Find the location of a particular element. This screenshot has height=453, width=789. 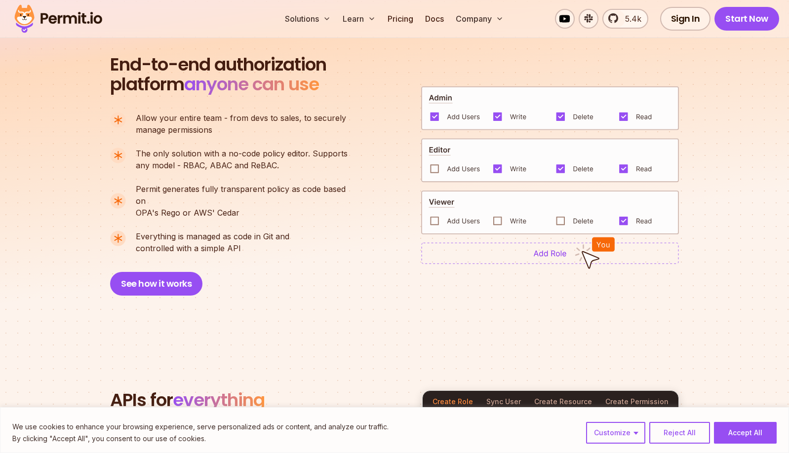

p: manage permissions is located at coordinates (241, 124).